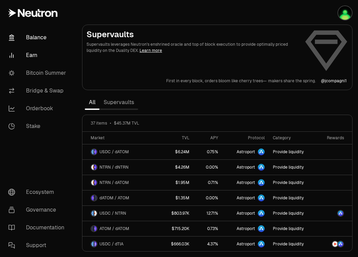 The width and height of the screenshot is (358, 257). I want to click on div: APY, so click(208, 138).